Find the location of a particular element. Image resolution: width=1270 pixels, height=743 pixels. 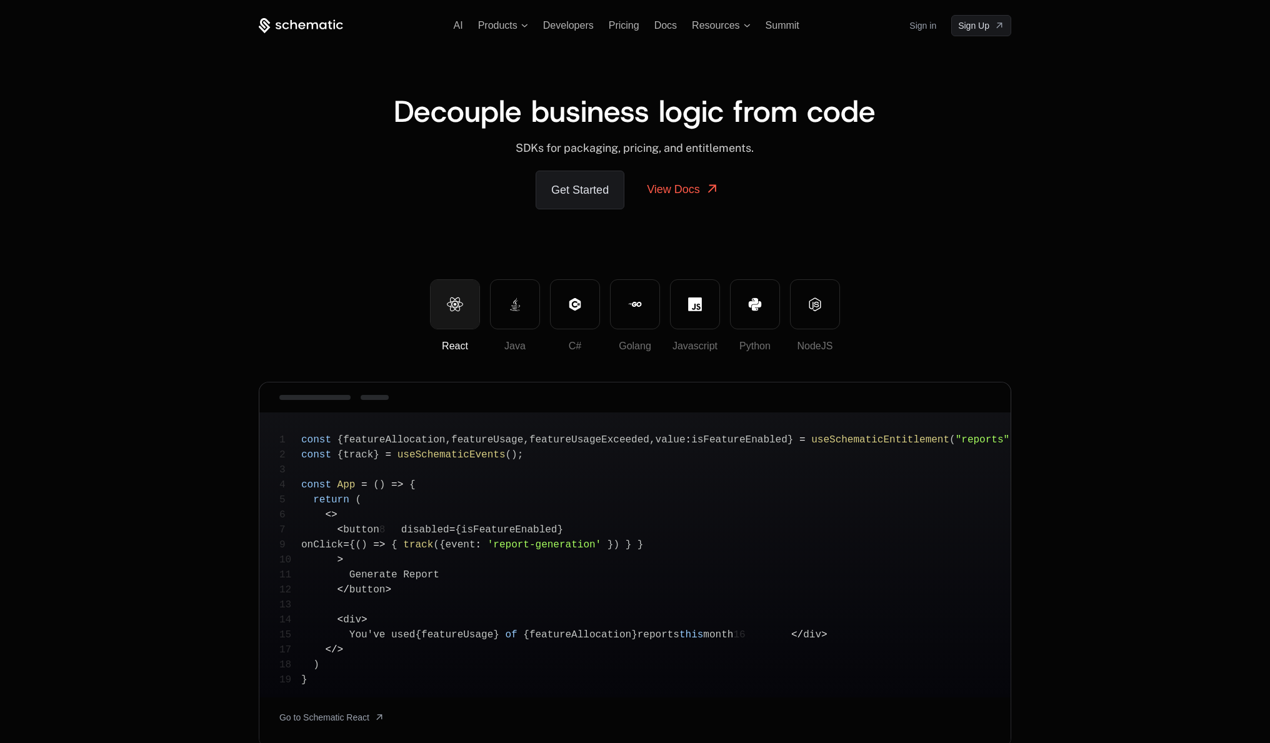

span: SDKs for packaging, pricing, and entitlements. is located at coordinates (635, 148).